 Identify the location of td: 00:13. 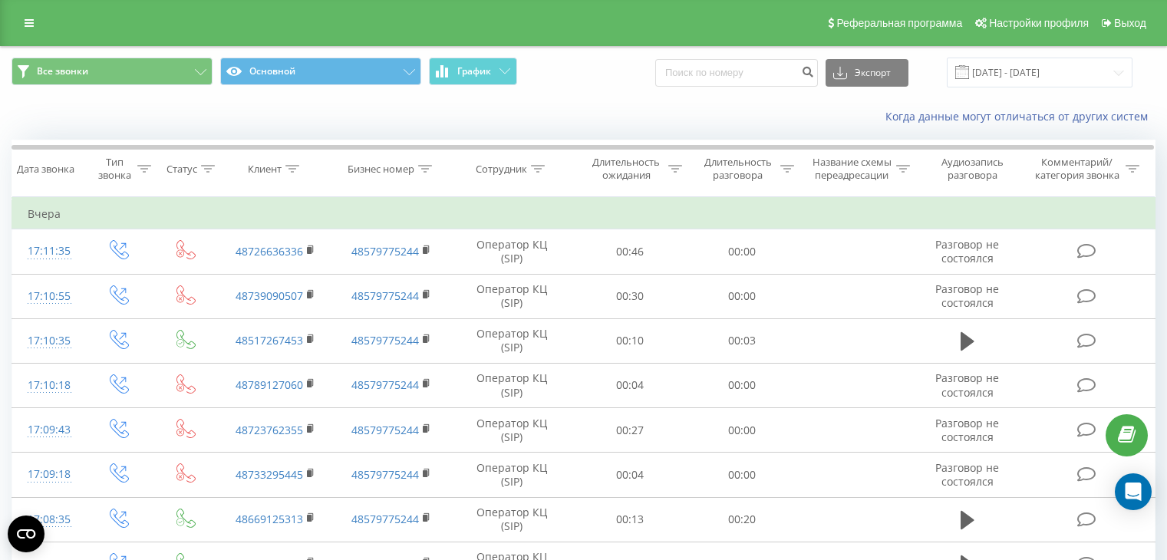
(630, 519).